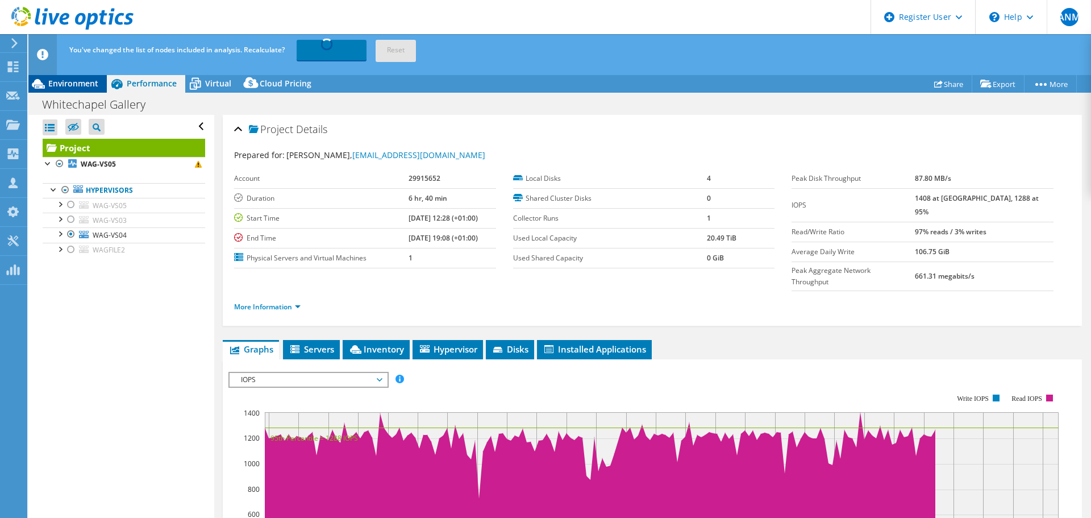  I want to click on label: Peak Aggregate Network Throughput, so click(853, 276).